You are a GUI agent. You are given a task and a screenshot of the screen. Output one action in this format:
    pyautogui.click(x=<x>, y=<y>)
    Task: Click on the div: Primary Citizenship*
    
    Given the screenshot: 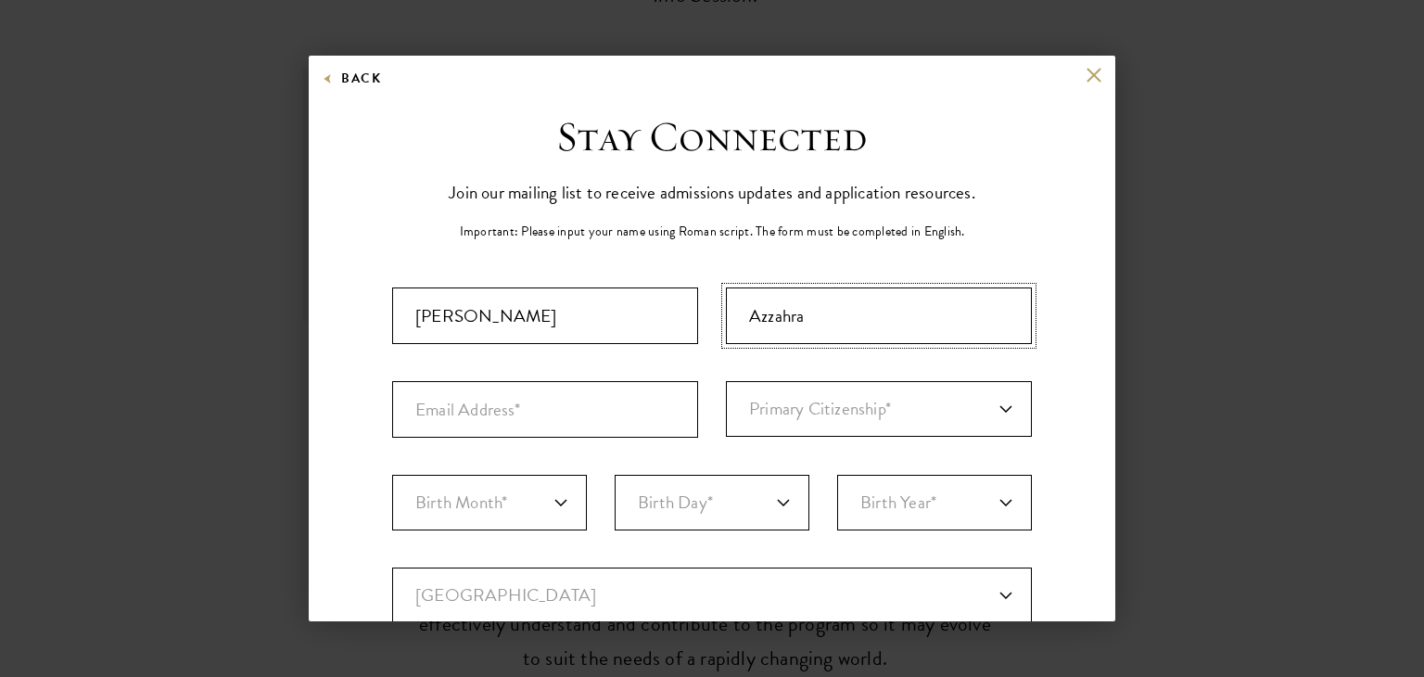 What is the action you would take?
    pyautogui.click(x=879, y=409)
    